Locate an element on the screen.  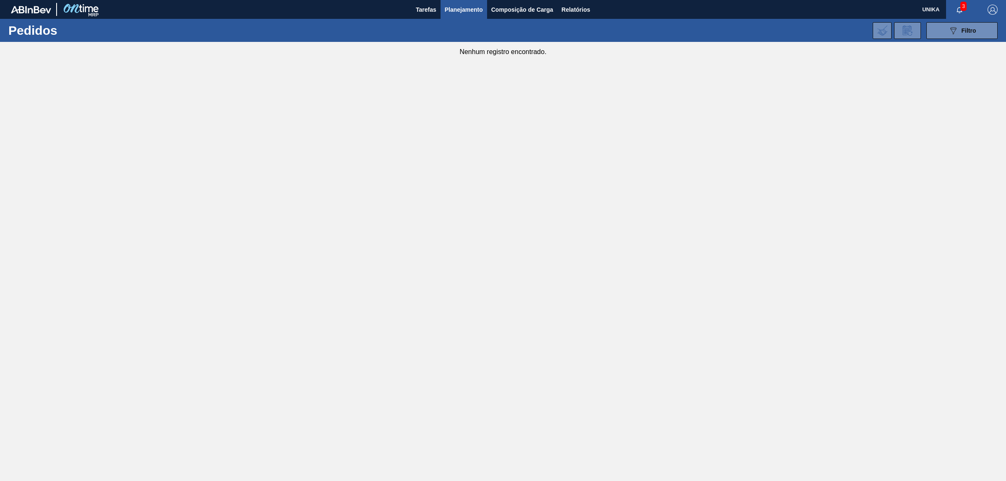
button: Notificações is located at coordinates (959, 10).